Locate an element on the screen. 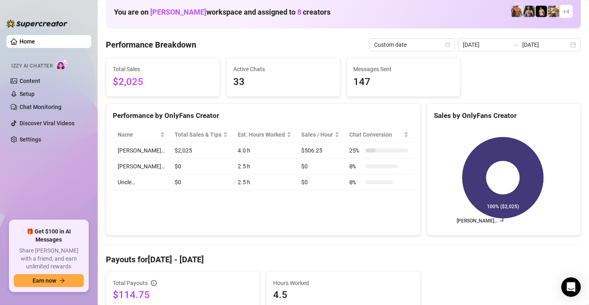  td: $2,025 is located at coordinates (201, 151).